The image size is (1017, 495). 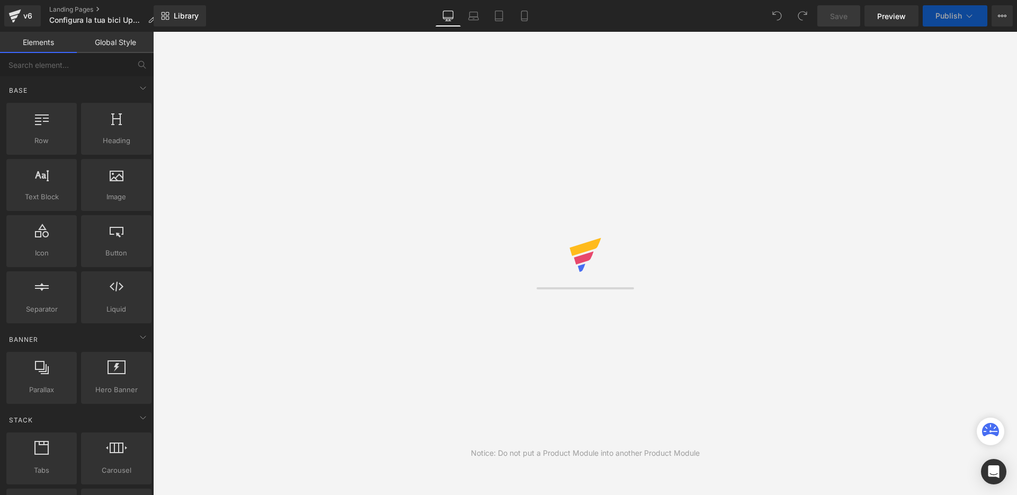 I want to click on span: Parallax, so click(x=41, y=389).